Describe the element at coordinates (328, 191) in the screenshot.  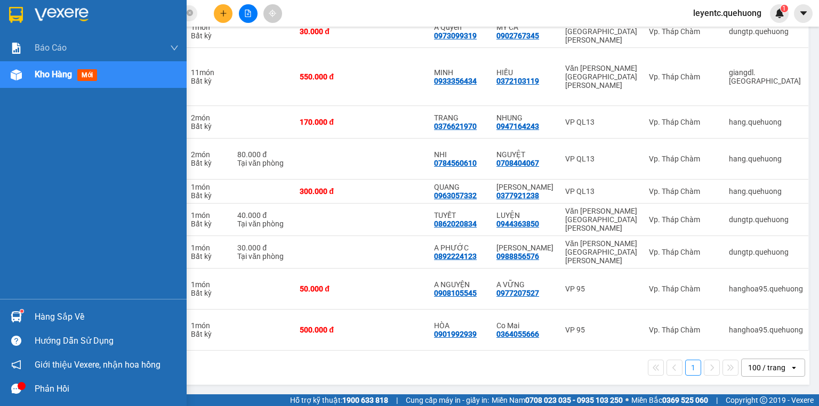
I see `div: 300.000 đ` at that location.